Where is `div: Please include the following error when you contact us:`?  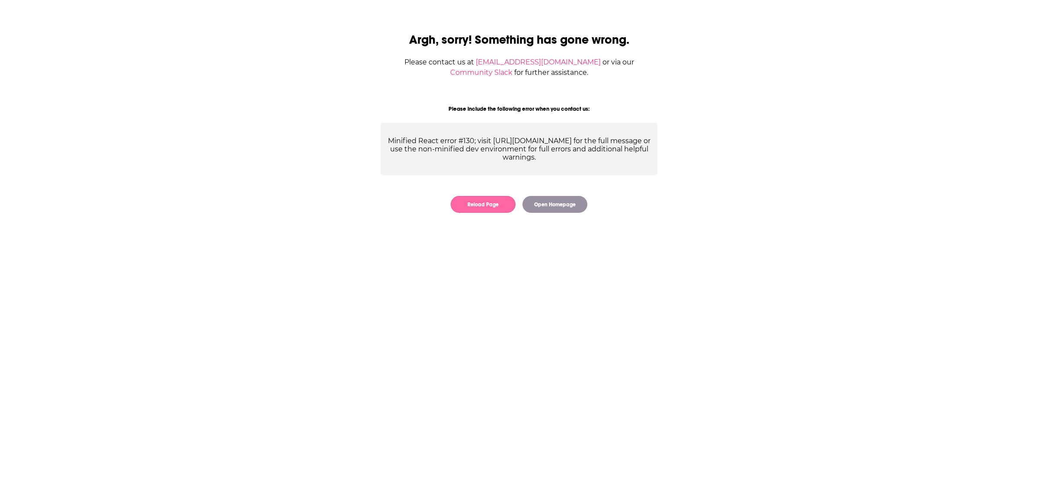
div: Please include the following error when you contact us: is located at coordinates (519, 109).